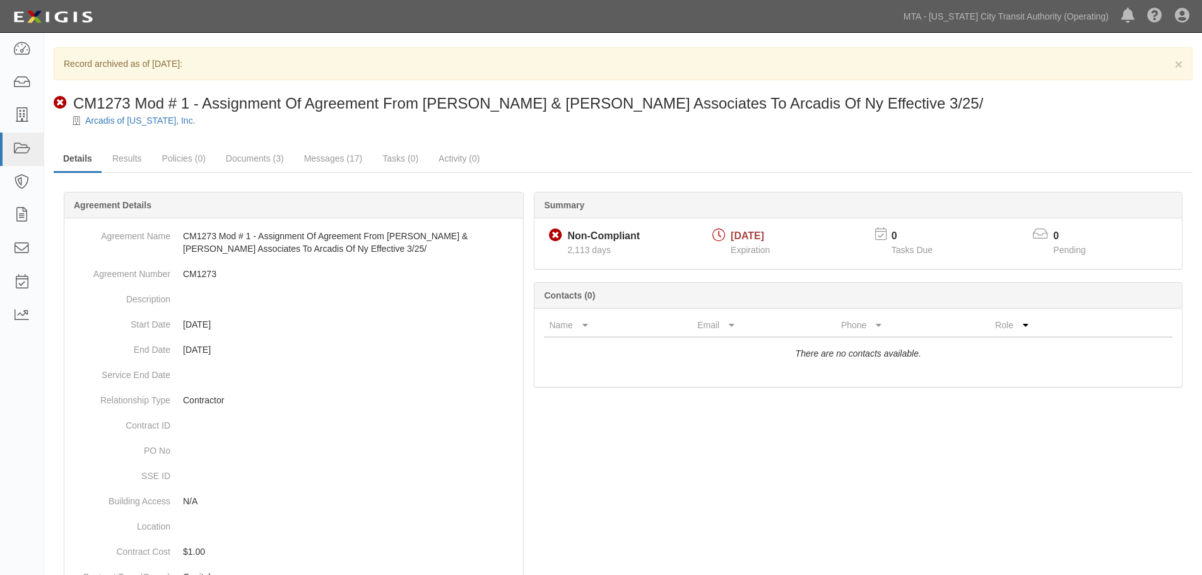  Describe the element at coordinates (333, 158) in the screenshot. I see `a: Messages (17)` at that location.